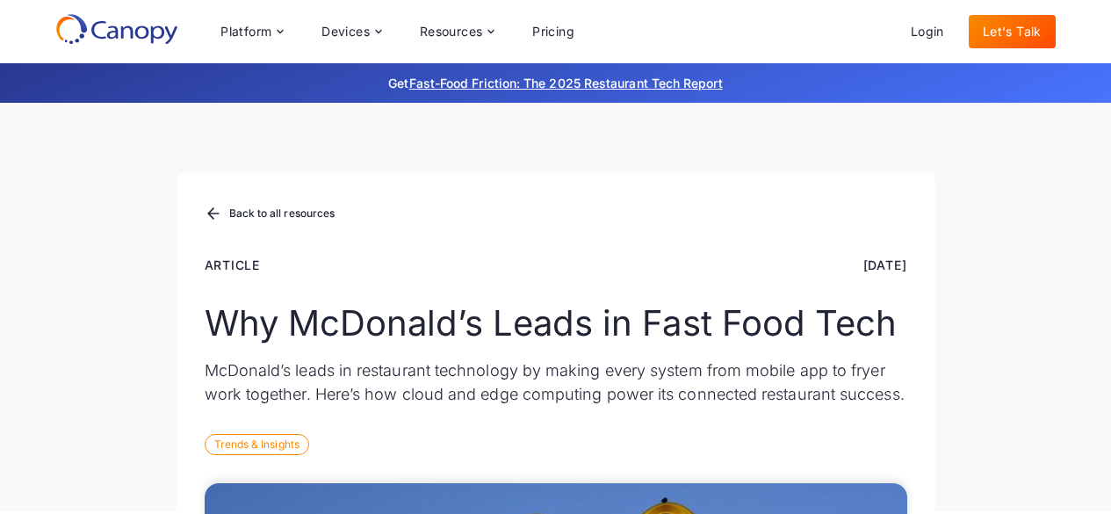 Image resolution: width=1111 pixels, height=514 pixels. What do you see at coordinates (257, 445) in the screenshot?
I see `div: Trends & Insights` at bounding box center [257, 445].